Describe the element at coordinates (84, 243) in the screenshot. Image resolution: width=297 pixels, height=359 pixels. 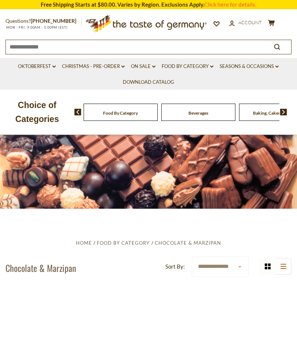
I see `a: Home` at that location.